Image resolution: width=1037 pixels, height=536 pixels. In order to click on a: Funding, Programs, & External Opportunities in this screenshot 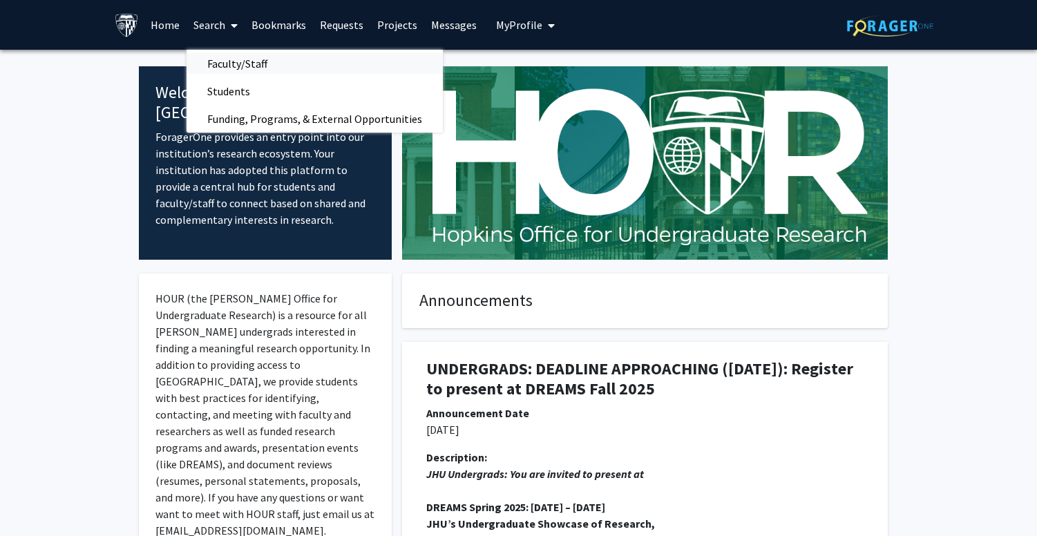, I will do `click(314, 119)`.